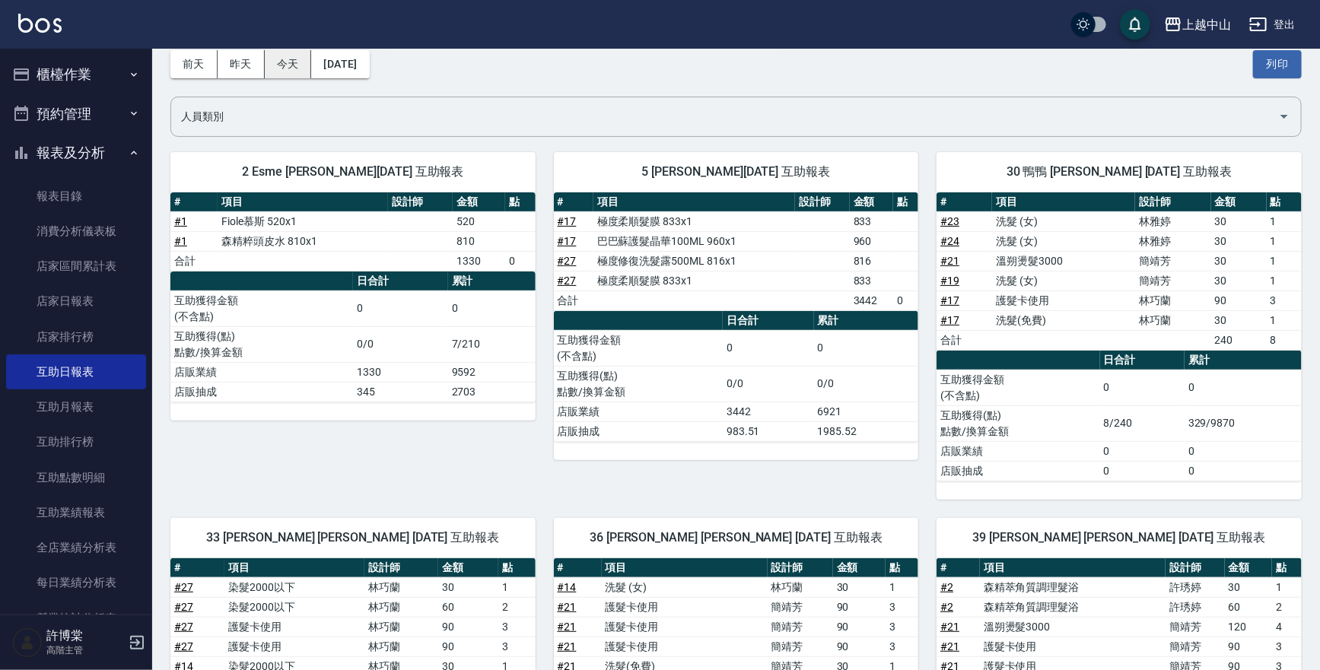 The image size is (1320, 670). What do you see at coordinates (76, 548) in the screenshot?
I see `a: 全店業績分析表` at bounding box center [76, 548].